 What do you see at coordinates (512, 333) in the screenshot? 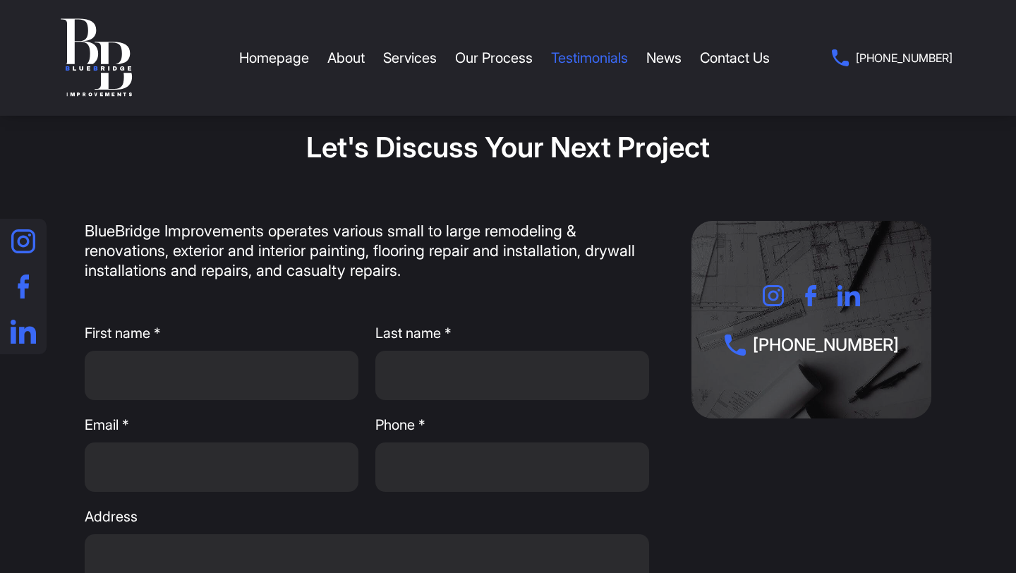
I see `span: Last name *` at bounding box center [512, 333].